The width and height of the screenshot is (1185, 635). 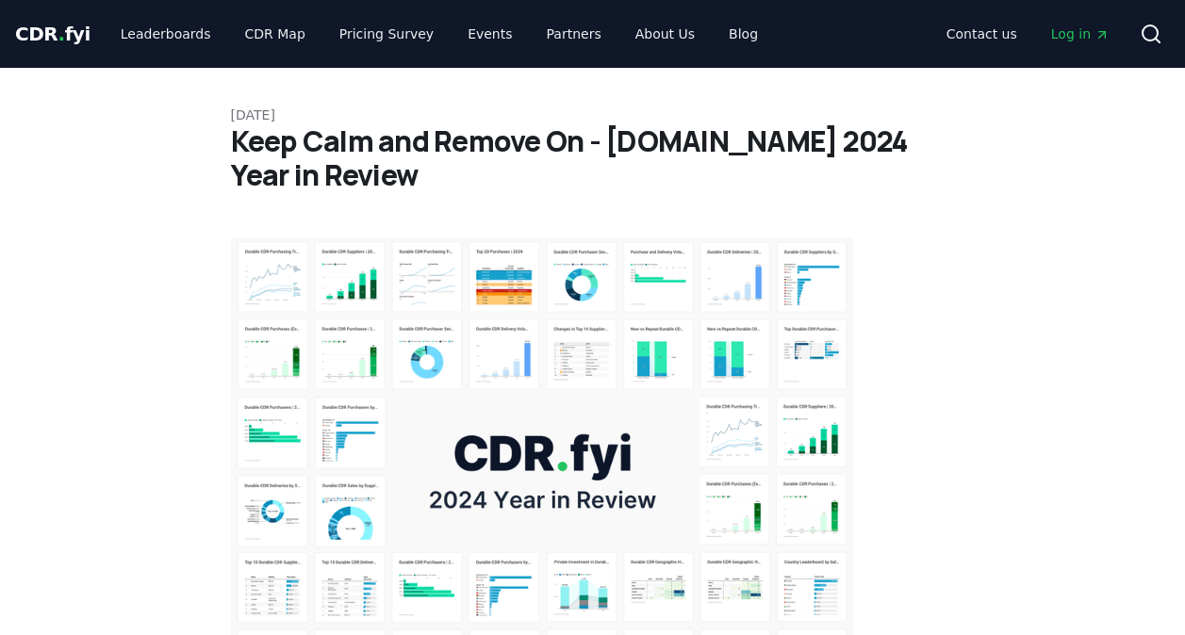 What do you see at coordinates (665, 34) in the screenshot?
I see `a: About Us` at bounding box center [665, 34].